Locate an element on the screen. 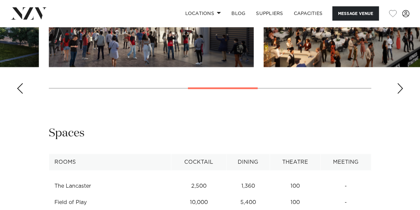  th: Cocktail is located at coordinates (199, 162).